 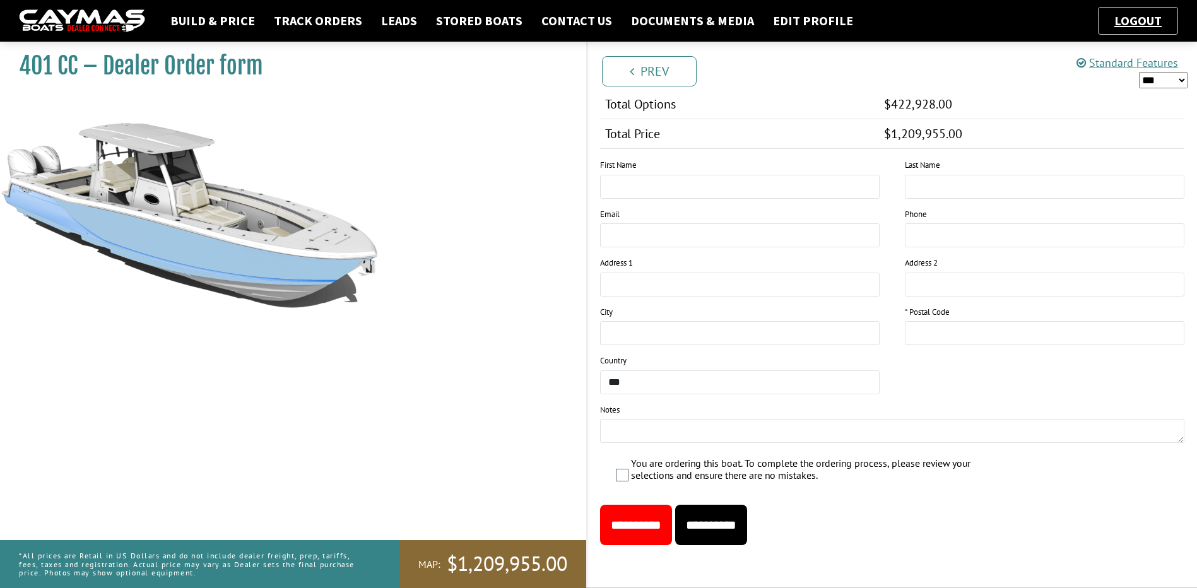 I want to click on label: You are ordering this boat. To complete the ordering process, please review your selections and e..., so click(x=801, y=471).